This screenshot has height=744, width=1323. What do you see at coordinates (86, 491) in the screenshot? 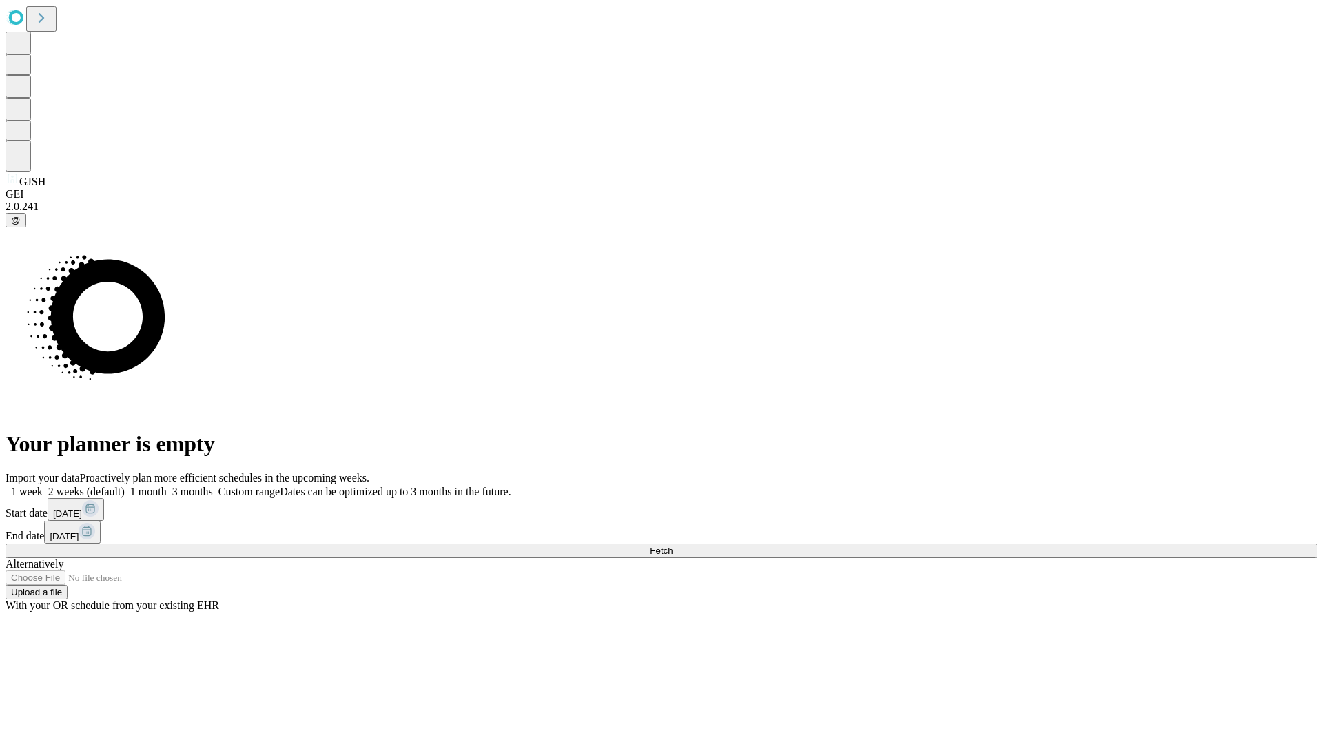
I see `span: 2 weeks (default)` at bounding box center [86, 491].